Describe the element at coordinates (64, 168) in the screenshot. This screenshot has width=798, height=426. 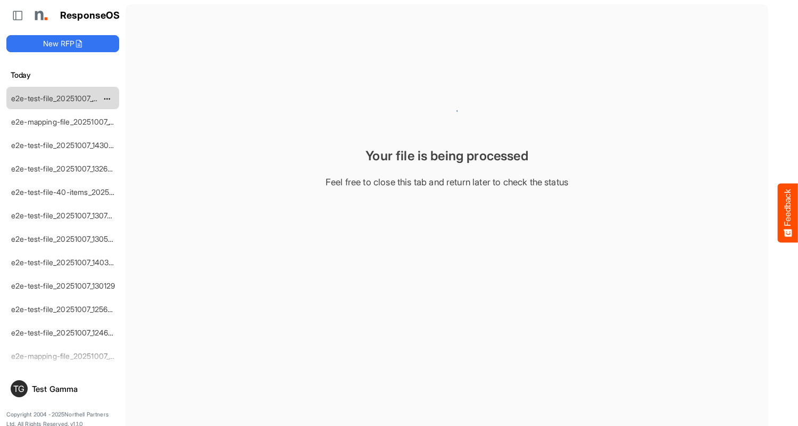
I see `a: e2e-test-file_20251007_132655` at that location.